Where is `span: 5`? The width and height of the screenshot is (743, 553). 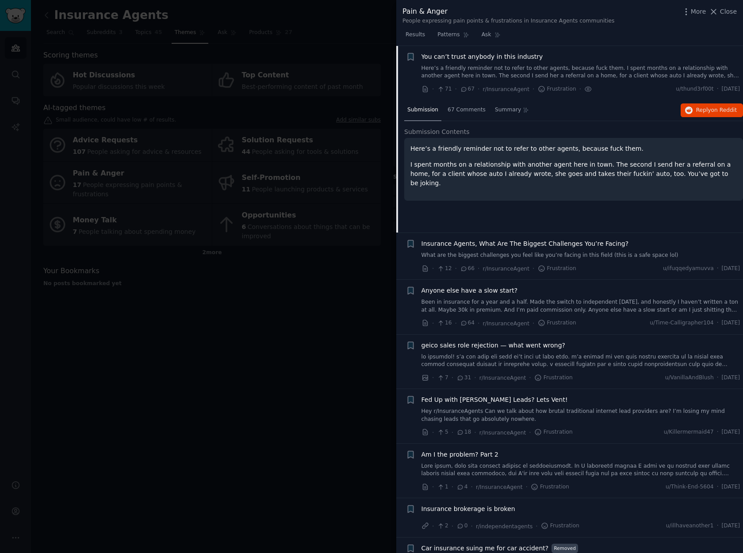 span: 5 is located at coordinates (442, 432).